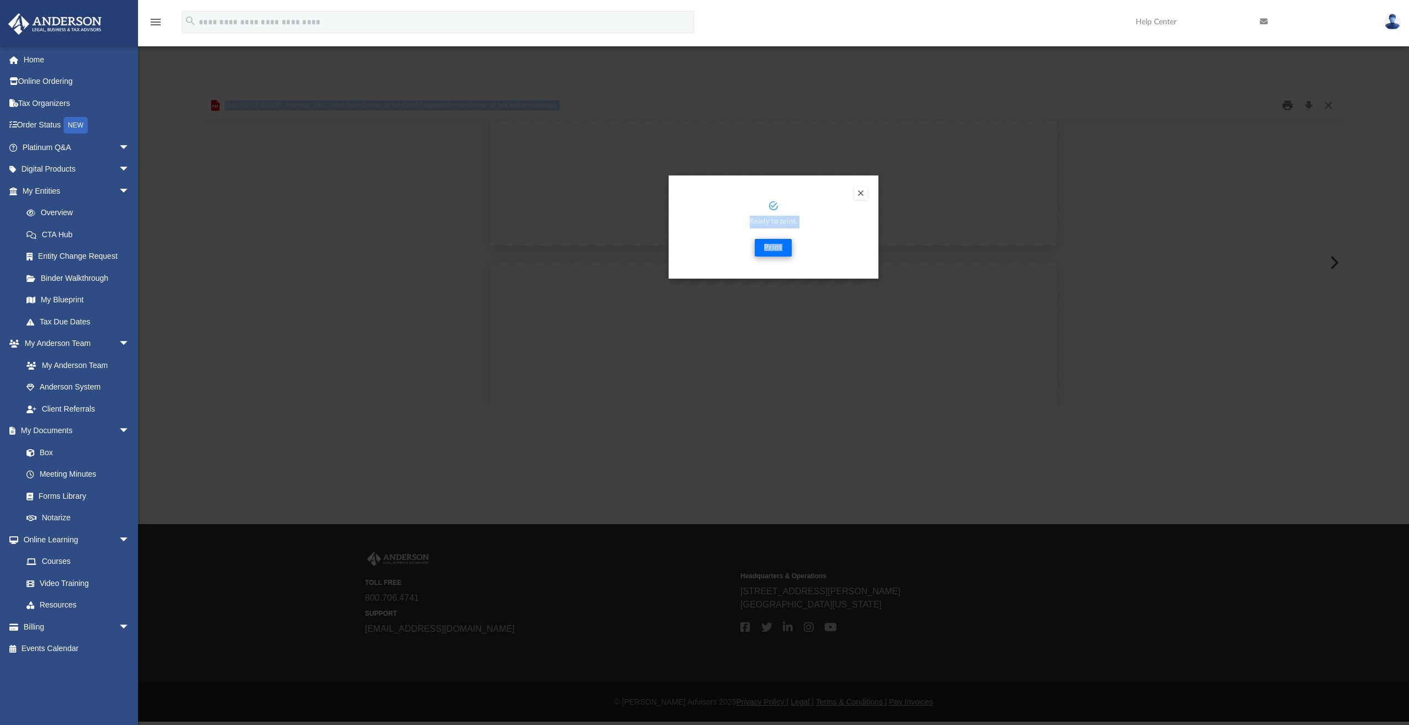 This screenshot has height=725, width=1409. Describe the element at coordinates (55, 24) in the screenshot. I see `img: Anderson Advisors Platinum Portal` at that location.